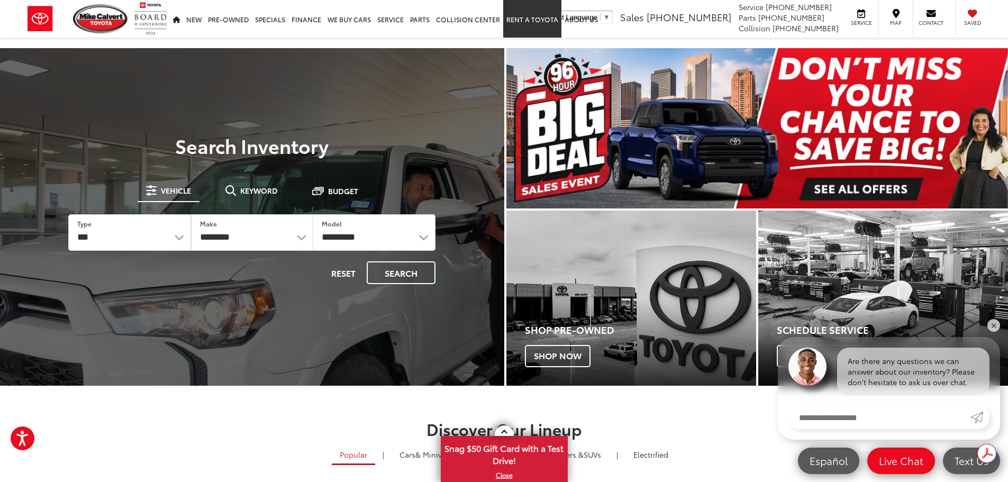  What do you see at coordinates (640, 330) in the screenshot?
I see `h4: Shop Pre-Owned` at bounding box center [640, 330].